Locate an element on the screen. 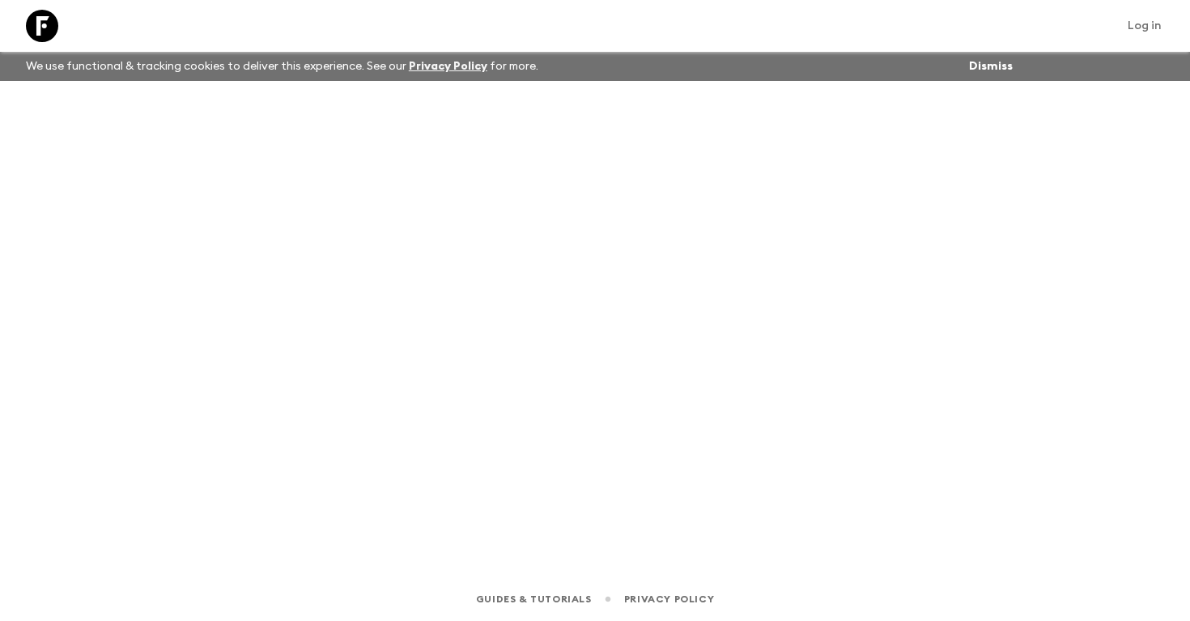  p: We use functional & tracking cookies to deliver this experience. See our for more. is located at coordinates (282, 66).